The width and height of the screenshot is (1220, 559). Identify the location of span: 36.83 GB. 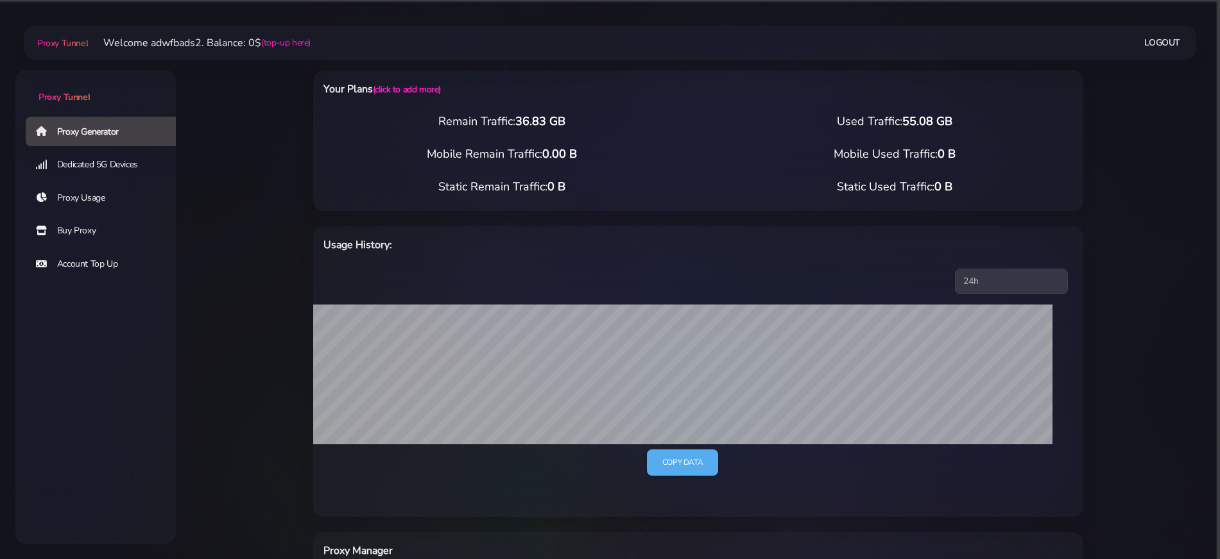
(540, 121).